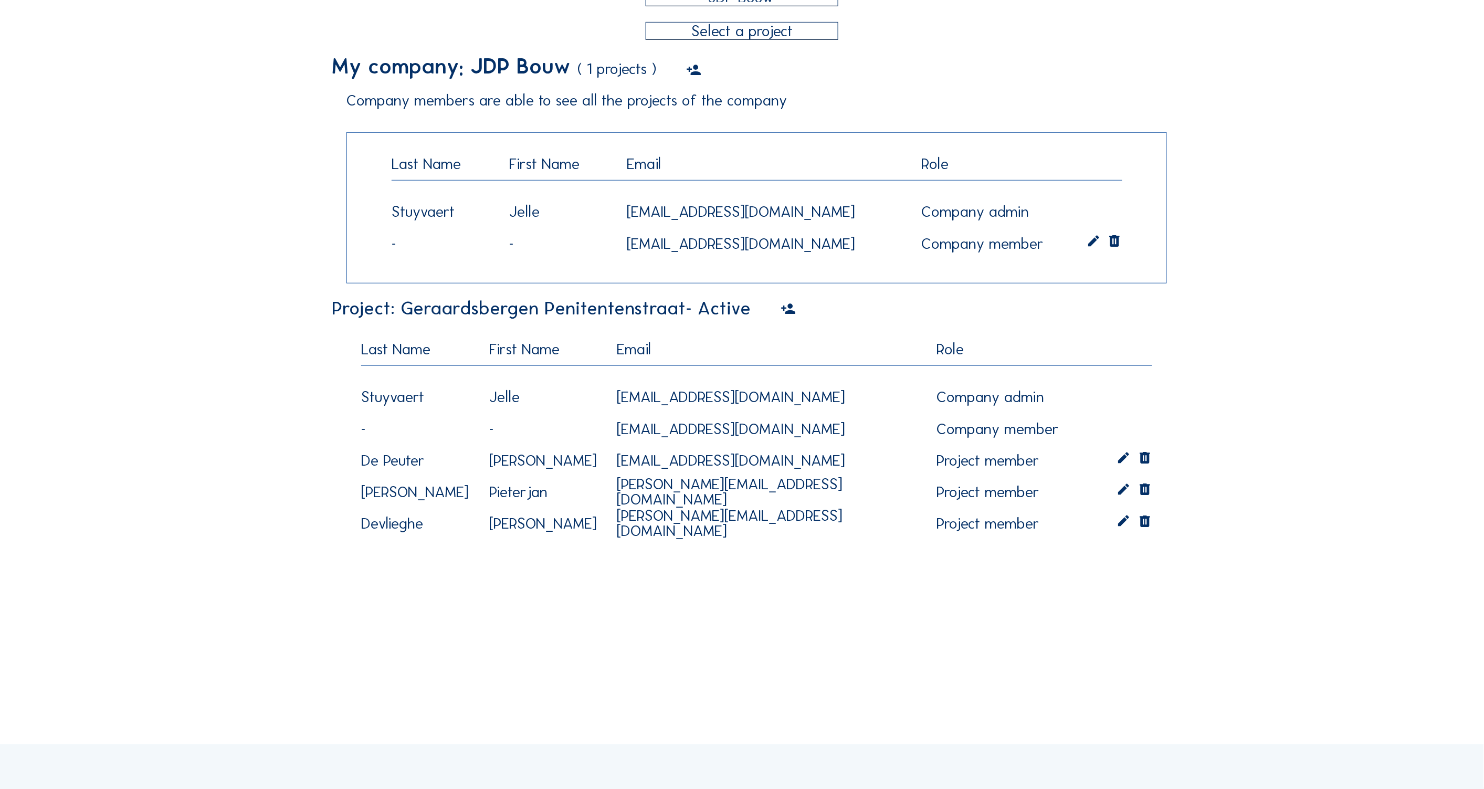 The width and height of the screenshot is (1484, 789). I want to click on div: Pieterjan, so click(547, 492).